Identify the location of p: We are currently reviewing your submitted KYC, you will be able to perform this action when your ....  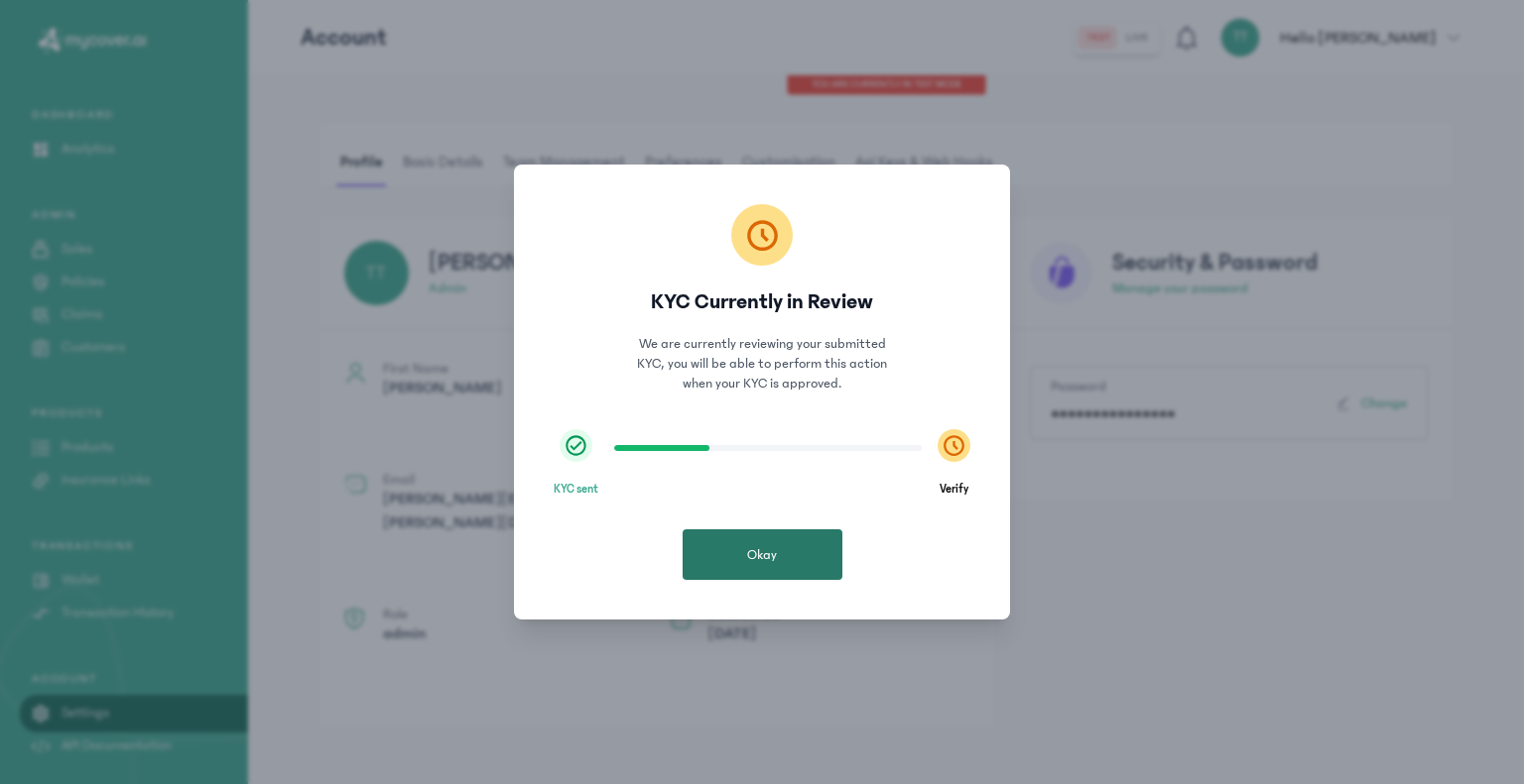
(762, 364).